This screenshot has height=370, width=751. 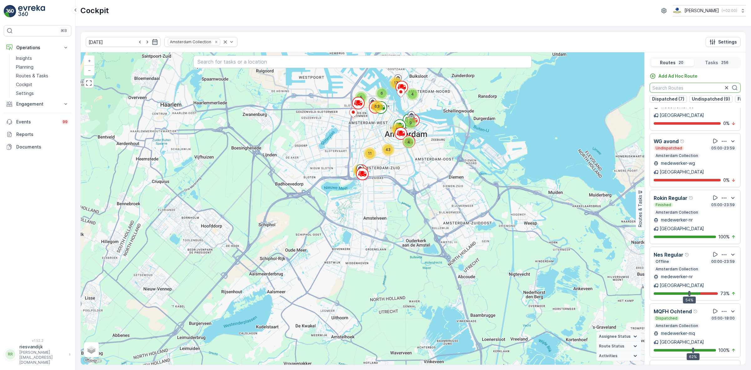 What do you see at coordinates (38, 48) in the screenshot?
I see `p: Operations` at bounding box center [38, 48].